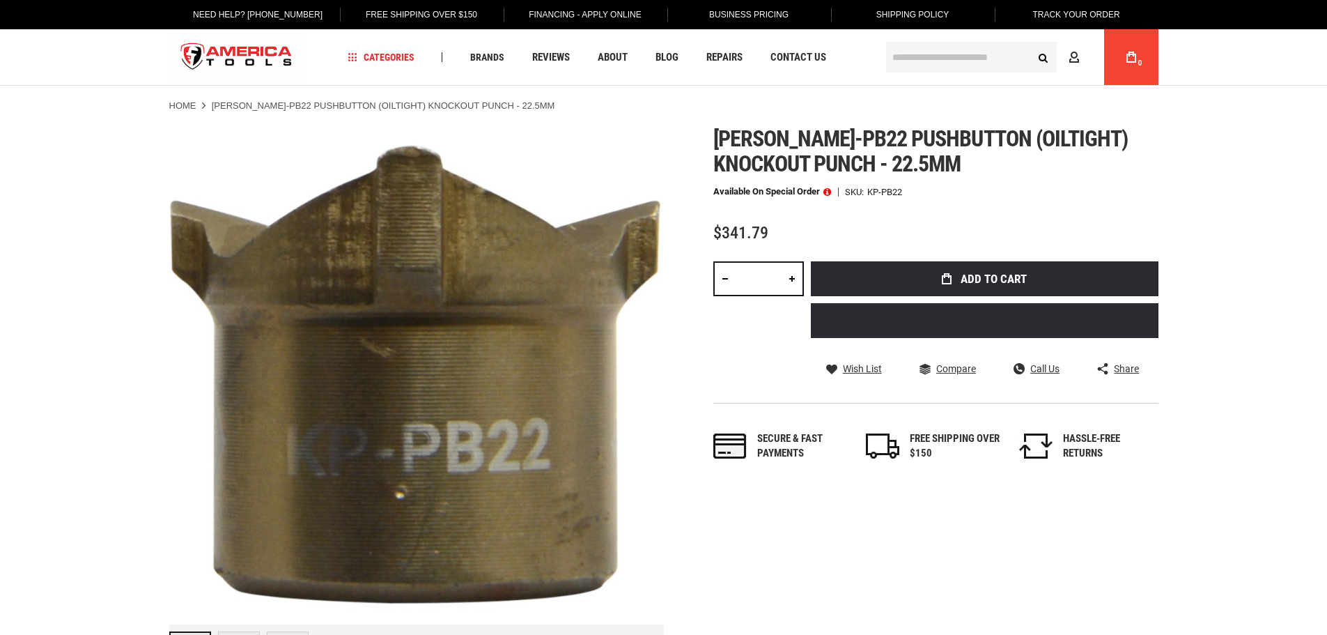 This screenshot has width=1327, height=635. I want to click on a: Call Us, so click(1037, 369).